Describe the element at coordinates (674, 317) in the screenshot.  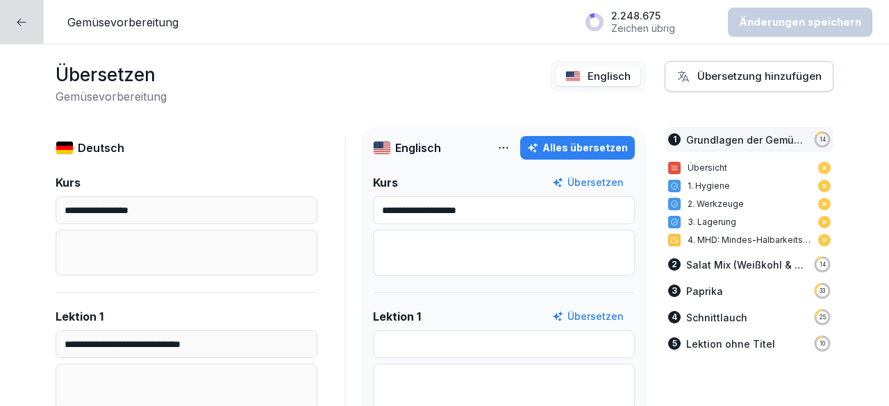
I see `div: 4` at that location.